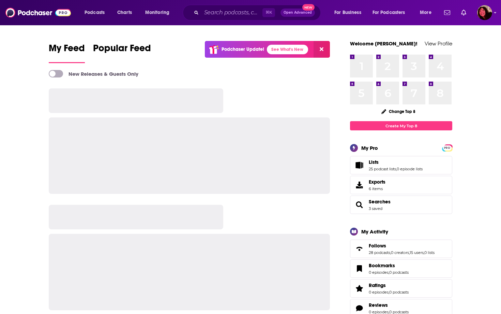  Describe the element at coordinates (38, 13) in the screenshot. I see `a: Podchaser - Follow, Share and Rate Podcasts` at that location.